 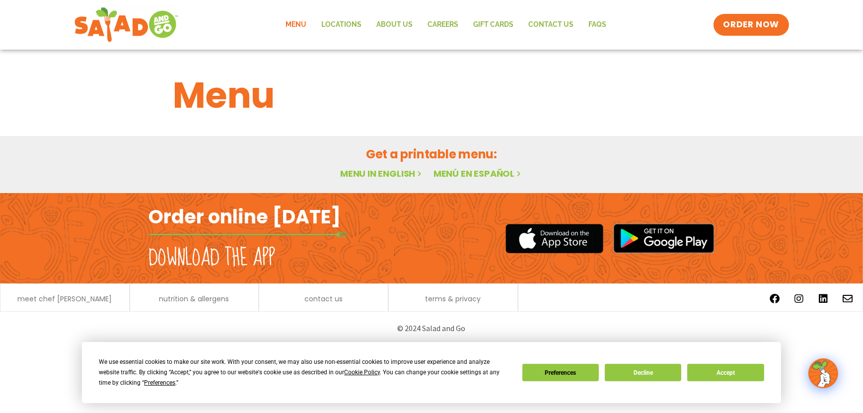 What do you see at coordinates (211, 258) in the screenshot?
I see `h2: Download the app` at bounding box center [211, 258].